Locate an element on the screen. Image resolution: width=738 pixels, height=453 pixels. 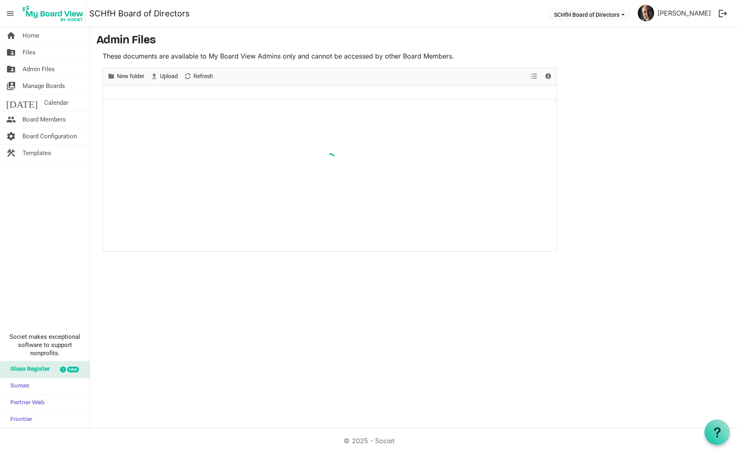
button: logout is located at coordinates (722, 13).